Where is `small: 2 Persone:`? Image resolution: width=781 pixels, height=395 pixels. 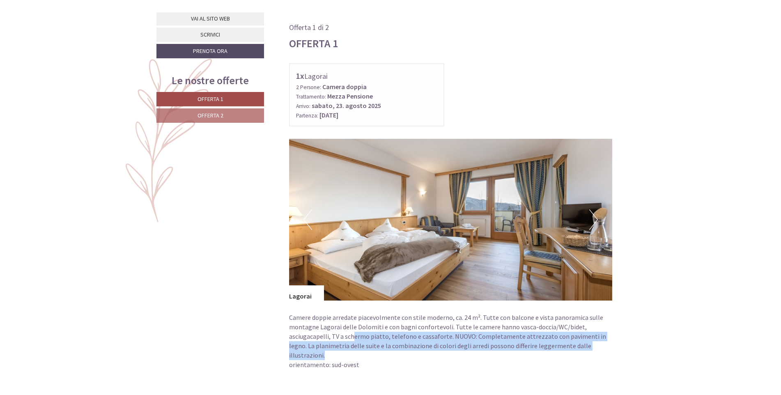 small: 2 Persone: is located at coordinates (308, 87).